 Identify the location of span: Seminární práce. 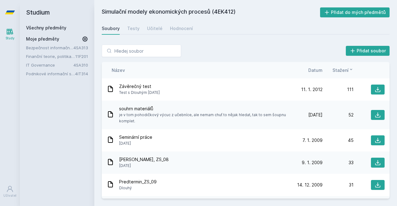
(135, 137).